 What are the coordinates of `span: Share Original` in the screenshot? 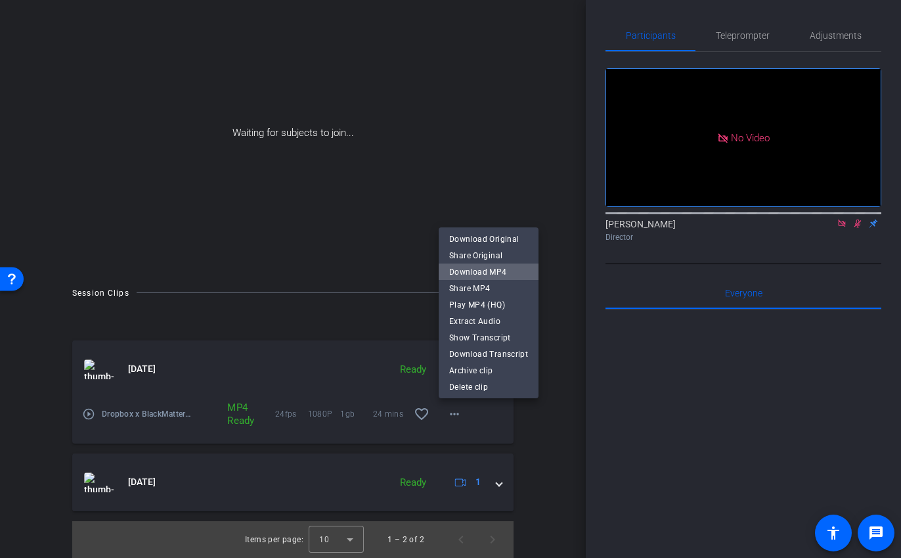 It's located at (489, 255).